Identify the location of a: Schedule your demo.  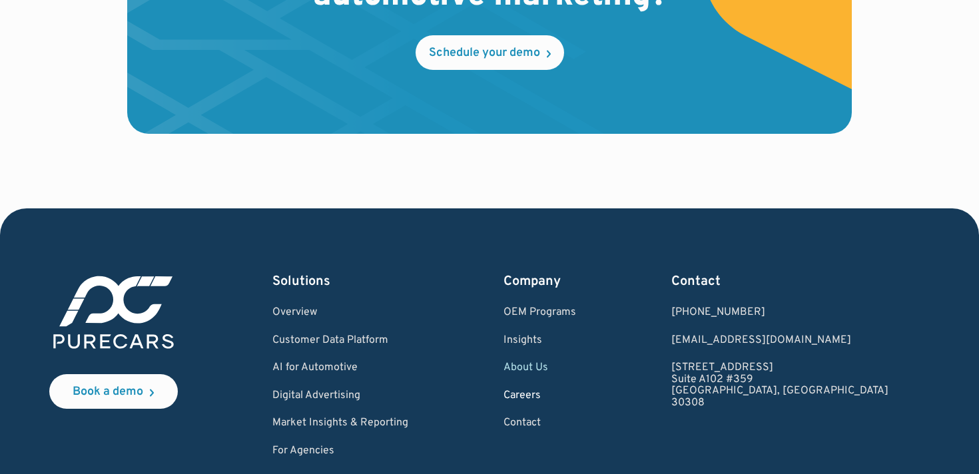
(489, 53).